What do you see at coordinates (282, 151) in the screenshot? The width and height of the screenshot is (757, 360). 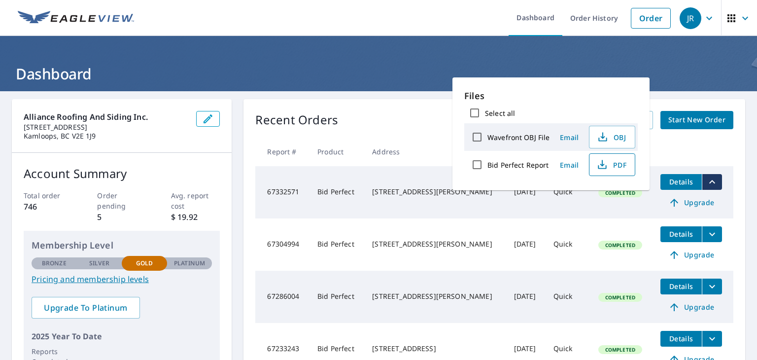 I see `th: Report #` at bounding box center [282, 151].